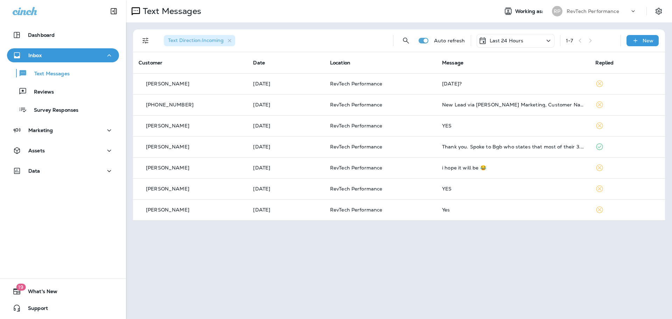 This screenshot has width=672, height=319. What do you see at coordinates (340, 63) in the screenshot?
I see `span: Location` at bounding box center [340, 63].